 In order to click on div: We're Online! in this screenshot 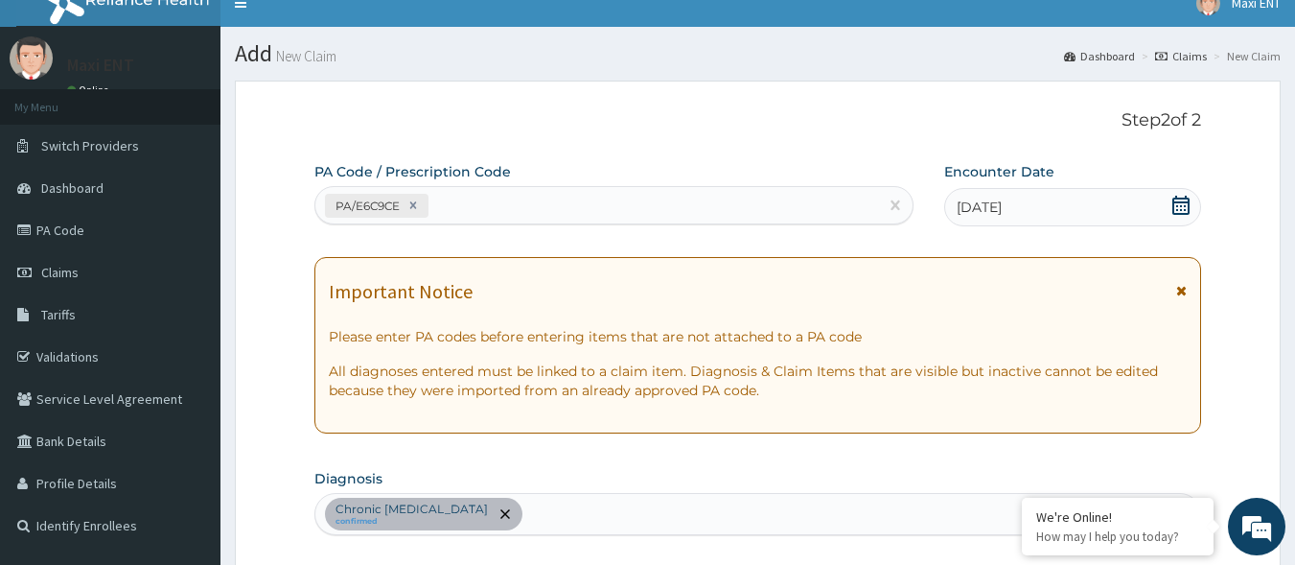, I will do `click(1118, 517)`.